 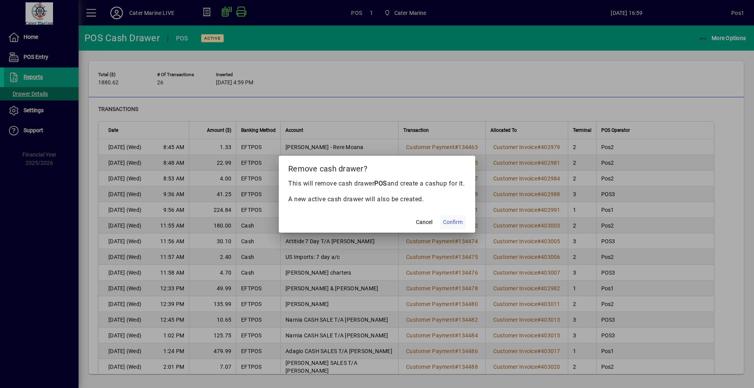 What do you see at coordinates (380, 183) in the screenshot?
I see `b: POS` at bounding box center [380, 183].